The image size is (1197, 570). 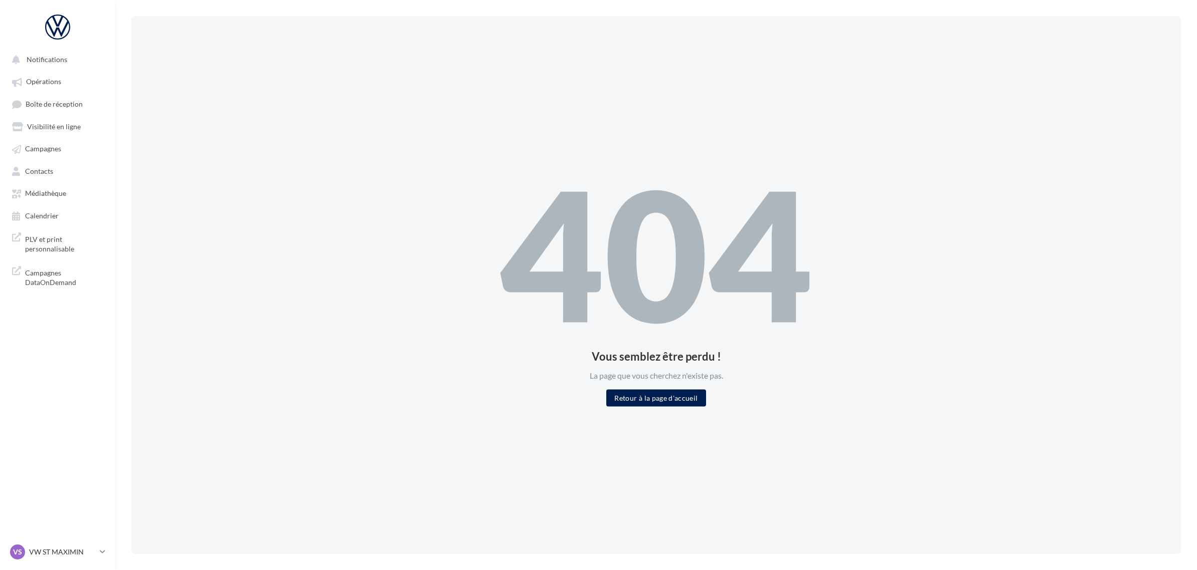 What do you see at coordinates (58, 171) in the screenshot?
I see `a: Contacts` at bounding box center [58, 171].